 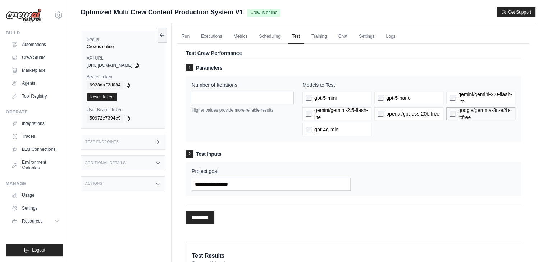 I want to click on label: User Bearer Token, so click(x=123, y=110).